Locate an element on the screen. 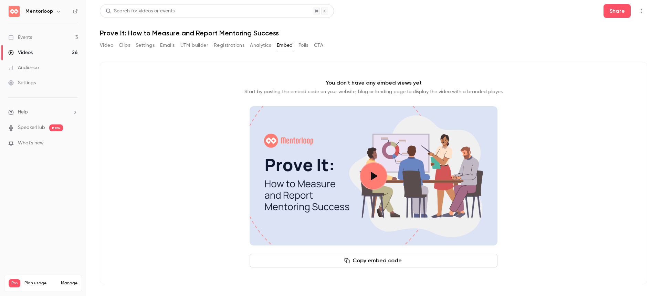  span: new is located at coordinates (56, 128).